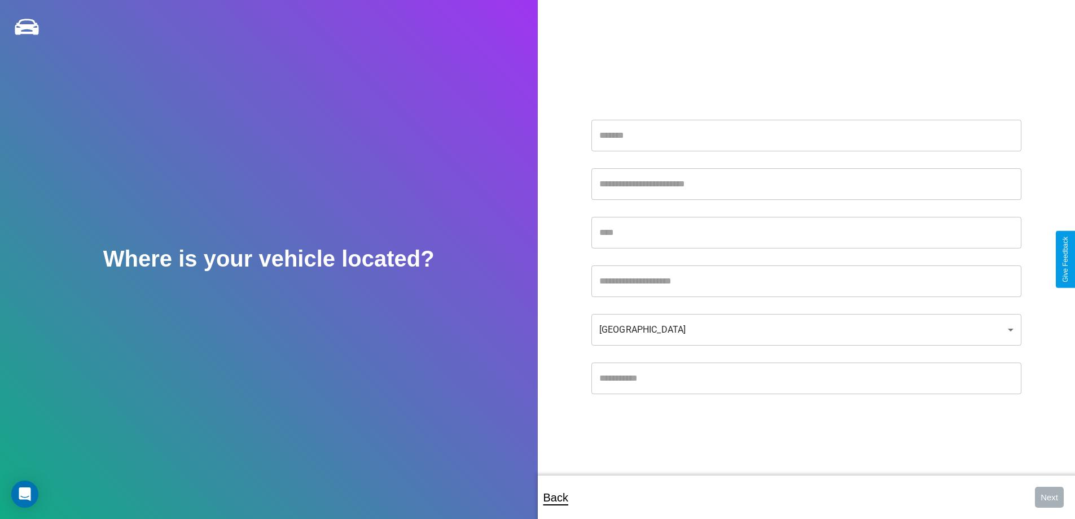 This screenshot has width=1075, height=519. What do you see at coordinates (25, 494) in the screenshot?
I see `div: Open Intercom Messenger` at bounding box center [25, 494].